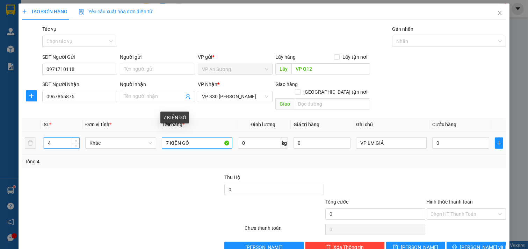  I want to click on span: CTY MAY HOÀ THỌ, so click(72, 37).